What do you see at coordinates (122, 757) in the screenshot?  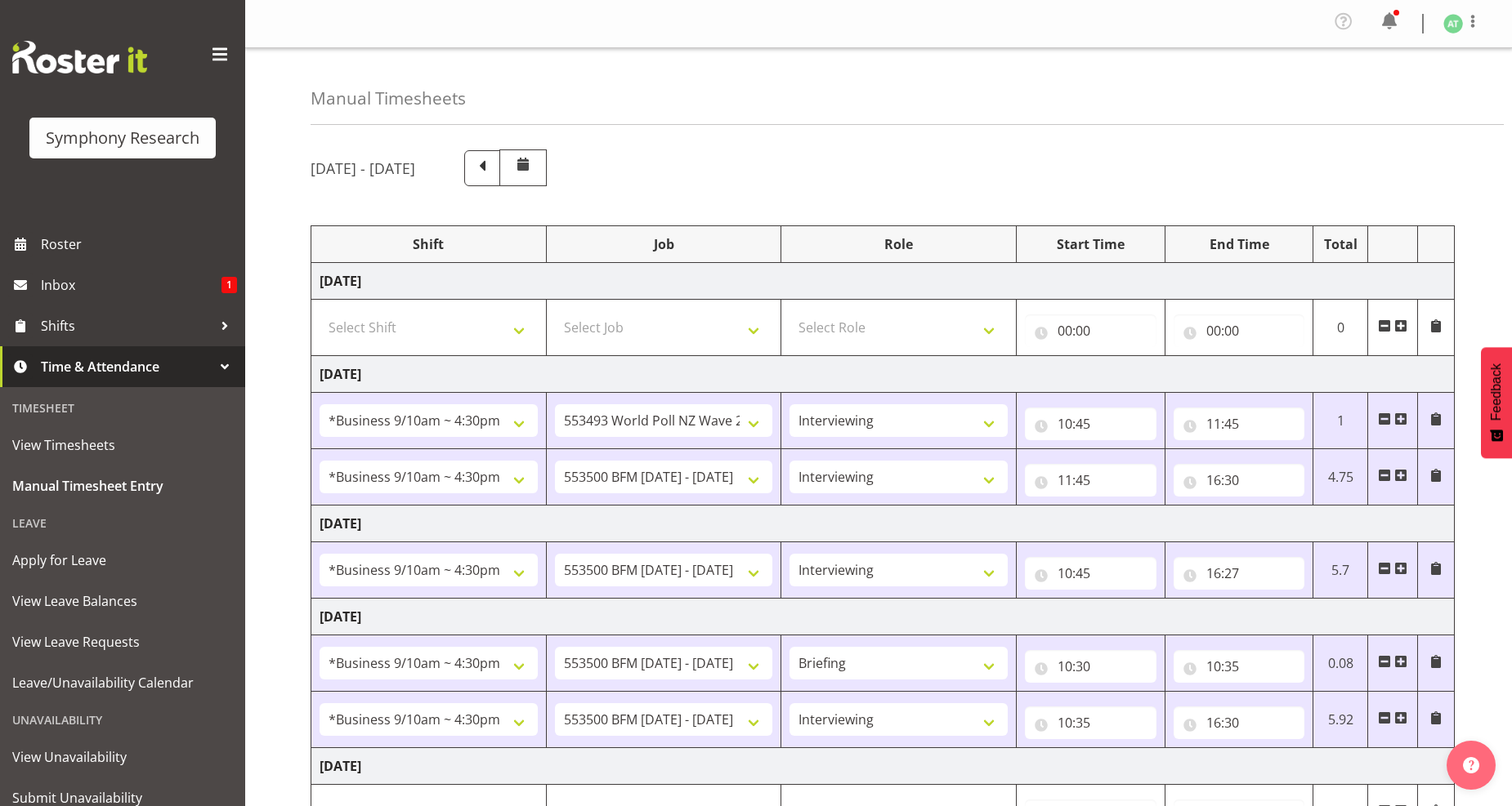 I see `a: View Unavailability` at bounding box center [122, 757].